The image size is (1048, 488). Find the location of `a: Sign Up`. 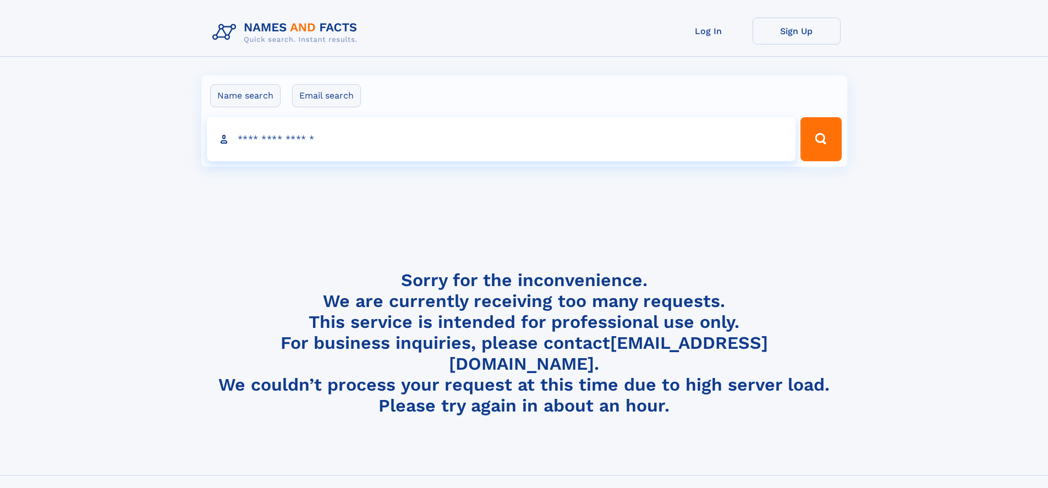

a: Sign Up is located at coordinates (797, 31).